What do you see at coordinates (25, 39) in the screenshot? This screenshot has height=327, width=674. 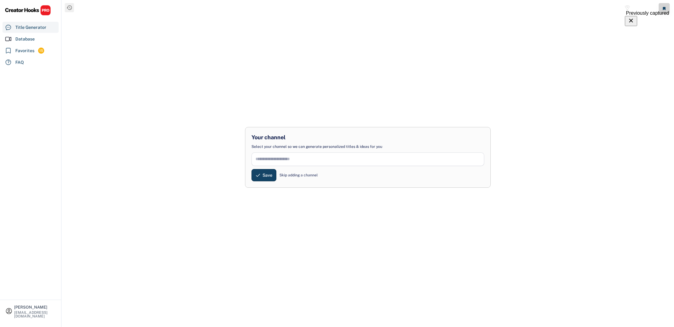 I see `div: Database` at bounding box center [25, 39].